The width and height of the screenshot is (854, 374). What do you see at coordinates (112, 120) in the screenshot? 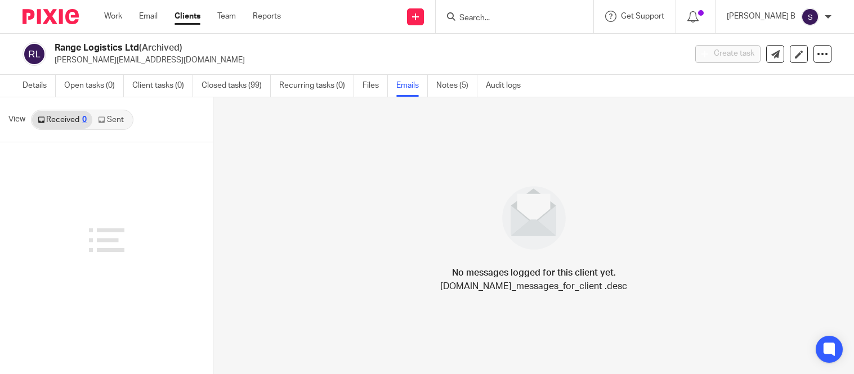
I see `a: Sent` at bounding box center [112, 120].